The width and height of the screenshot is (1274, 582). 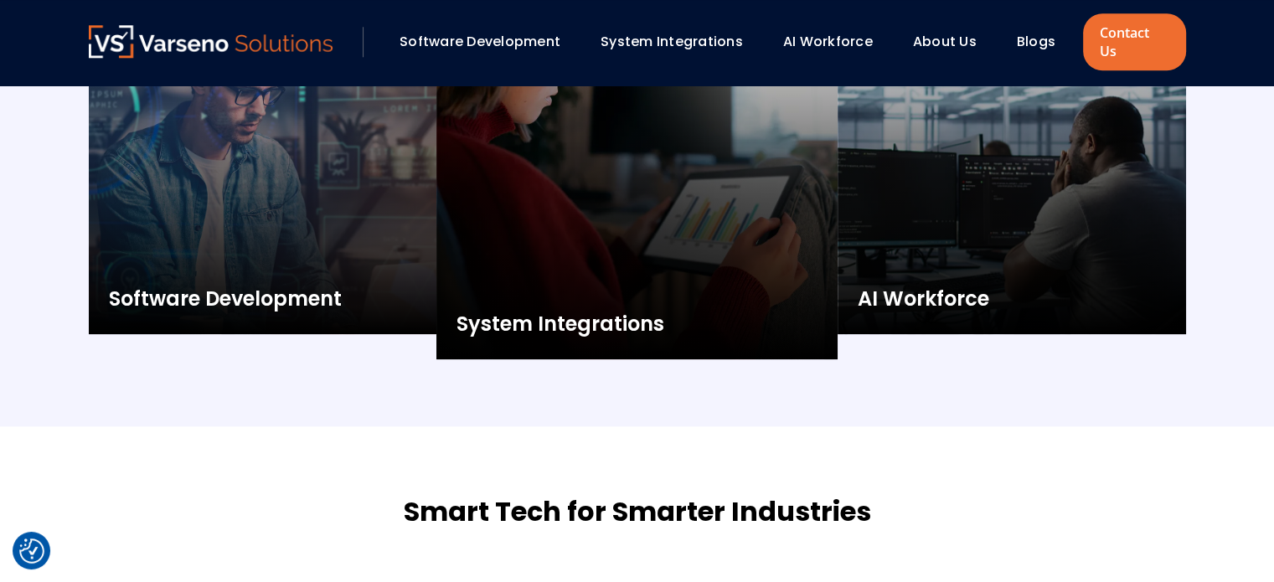 I want to click on div: Software Development, so click(x=487, y=42).